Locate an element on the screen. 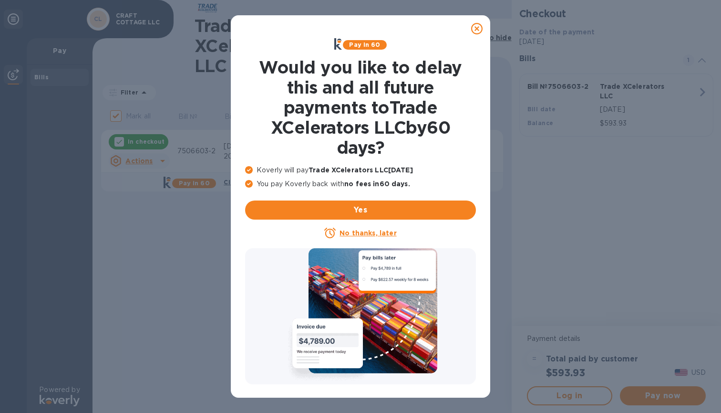 This screenshot has width=721, height=413. h1: Would you like to delay this and all future payments to Trade XCelerators LLC by 60 days ? is located at coordinates (361, 107).